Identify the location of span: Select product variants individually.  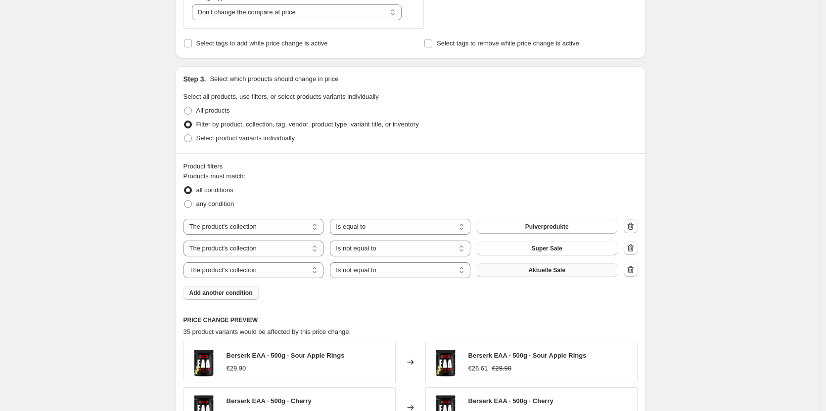
(245, 138).